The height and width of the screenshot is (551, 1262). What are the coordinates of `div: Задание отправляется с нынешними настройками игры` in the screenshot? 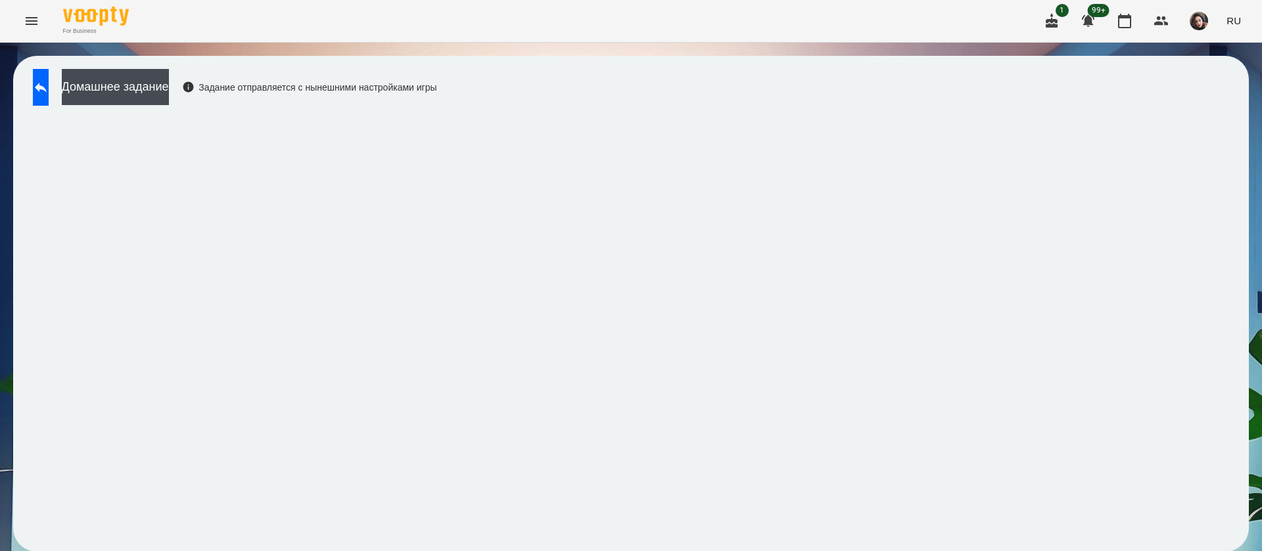 It's located at (310, 87).